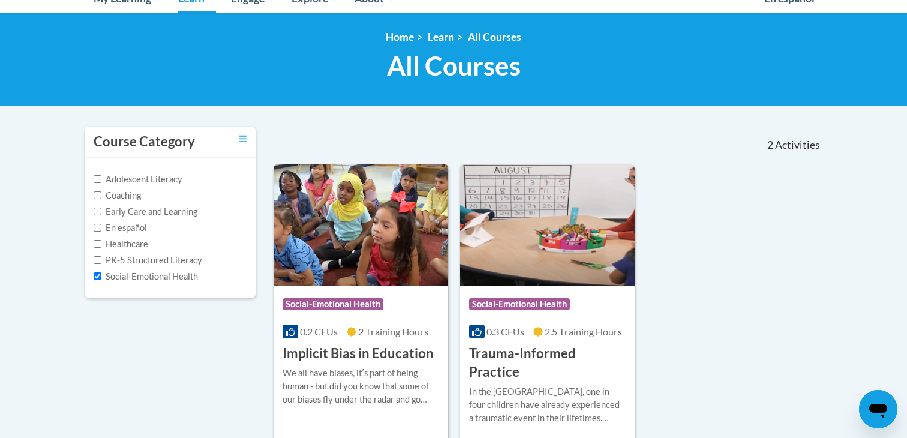  Describe the element at coordinates (145, 212) in the screenshot. I see `label: Early Care and Learning` at that location.